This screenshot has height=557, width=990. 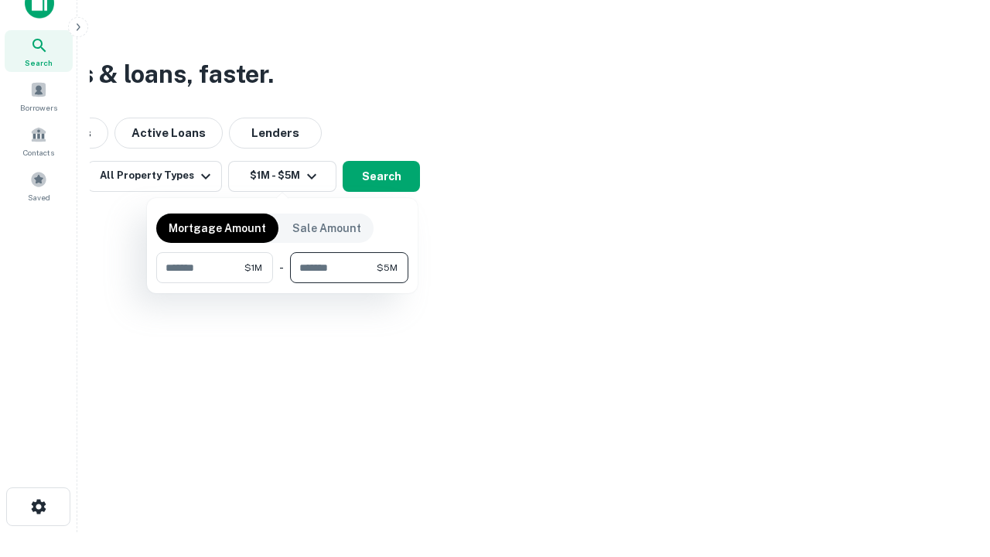 What do you see at coordinates (952, 470) in the screenshot?
I see `div: Chat Widget` at bounding box center [952, 470].